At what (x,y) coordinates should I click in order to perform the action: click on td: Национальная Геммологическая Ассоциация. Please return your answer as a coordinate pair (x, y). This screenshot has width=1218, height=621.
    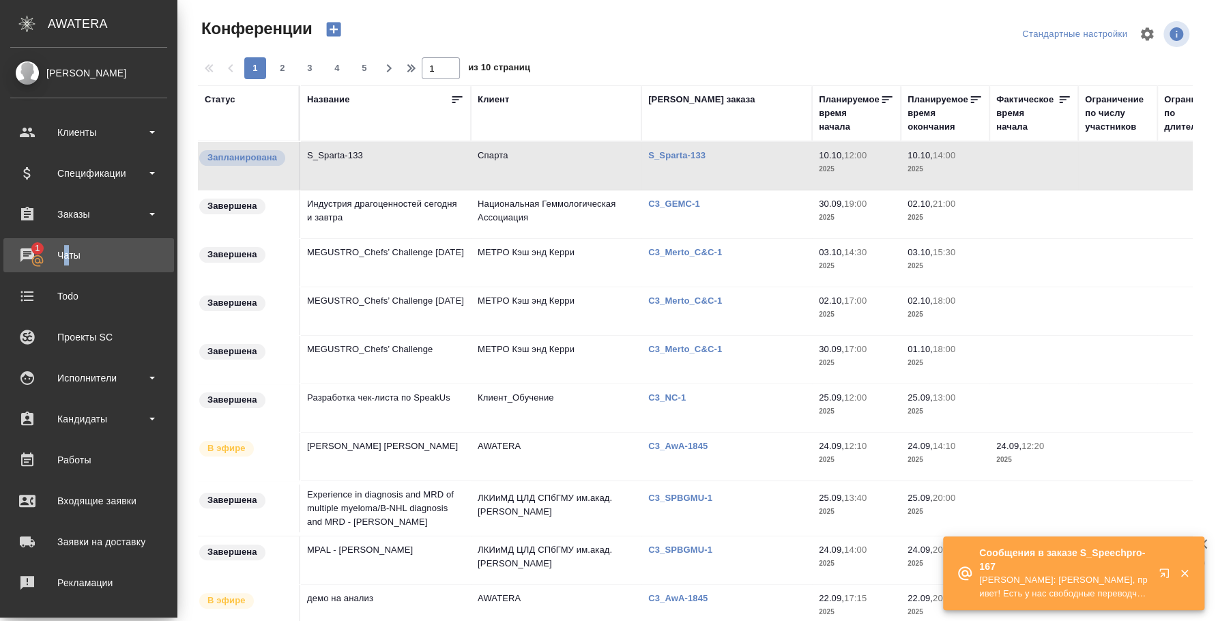
    Looking at the image, I should click on (556, 214).